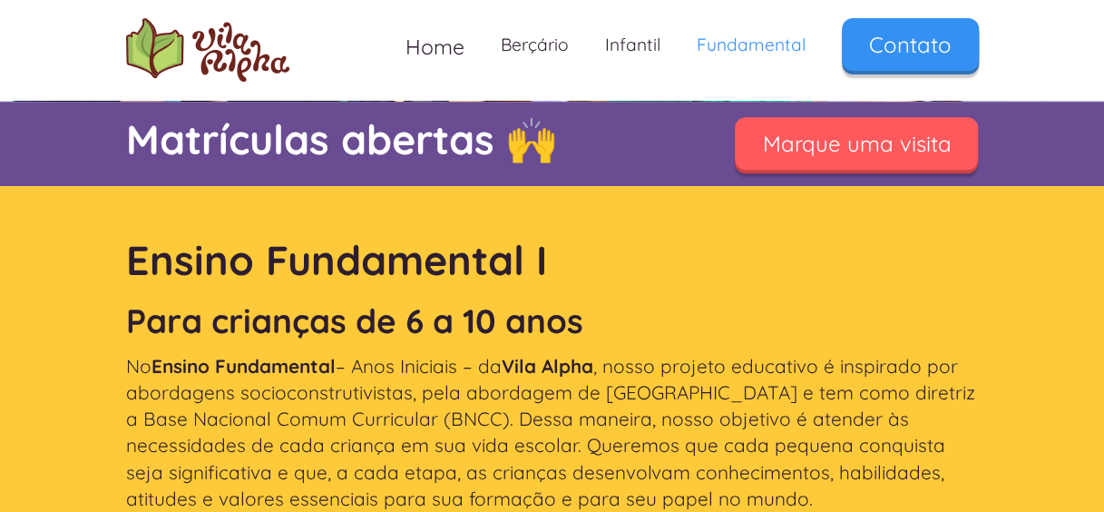 Image resolution: width=1104 pixels, height=512 pixels. Describe the element at coordinates (407, 139) in the screenshot. I see `p: Matrículas abertas 🙌` at that location.